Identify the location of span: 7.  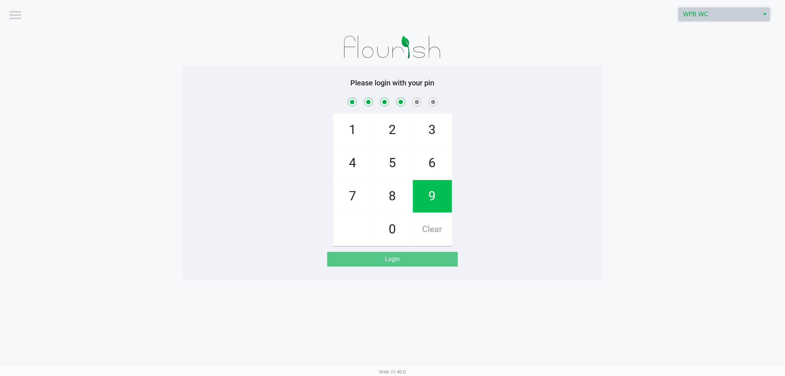
(353, 196).